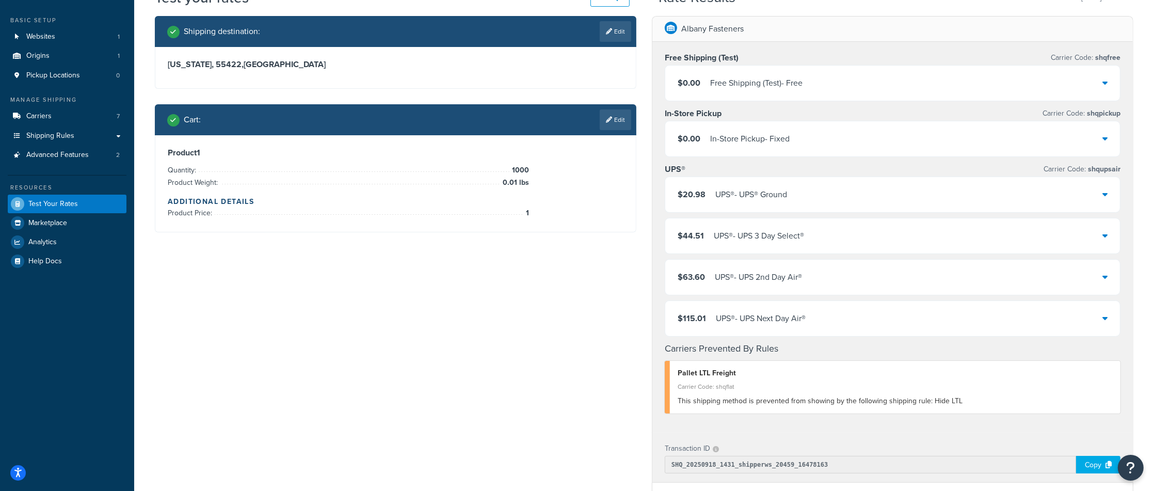  Describe the element at coordinates (701, 58) in the screenshot. I see `h3: Free Shipping (Test)` at that location.